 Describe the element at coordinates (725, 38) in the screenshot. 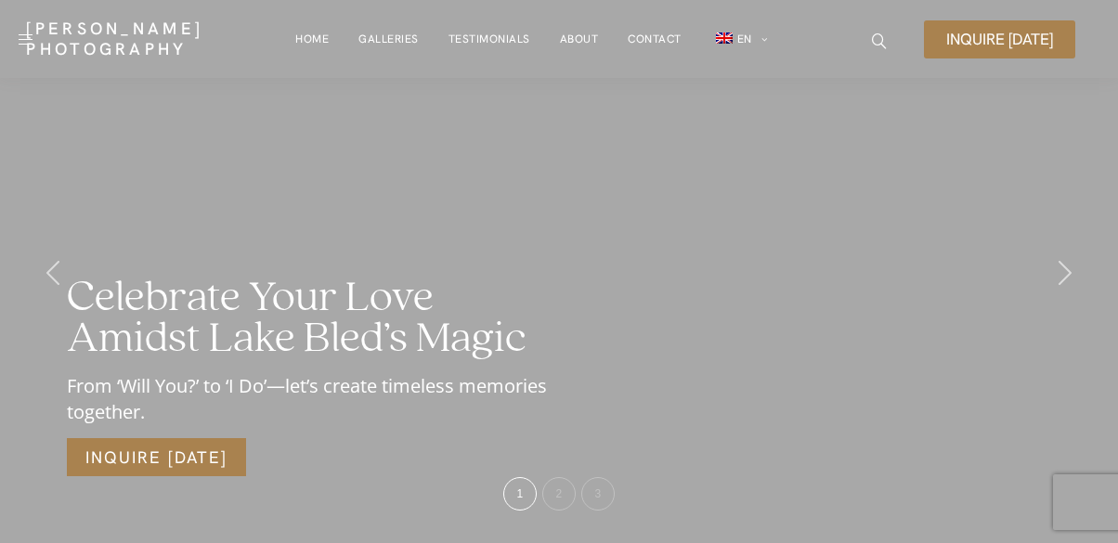

I see `img: EN` at that location.